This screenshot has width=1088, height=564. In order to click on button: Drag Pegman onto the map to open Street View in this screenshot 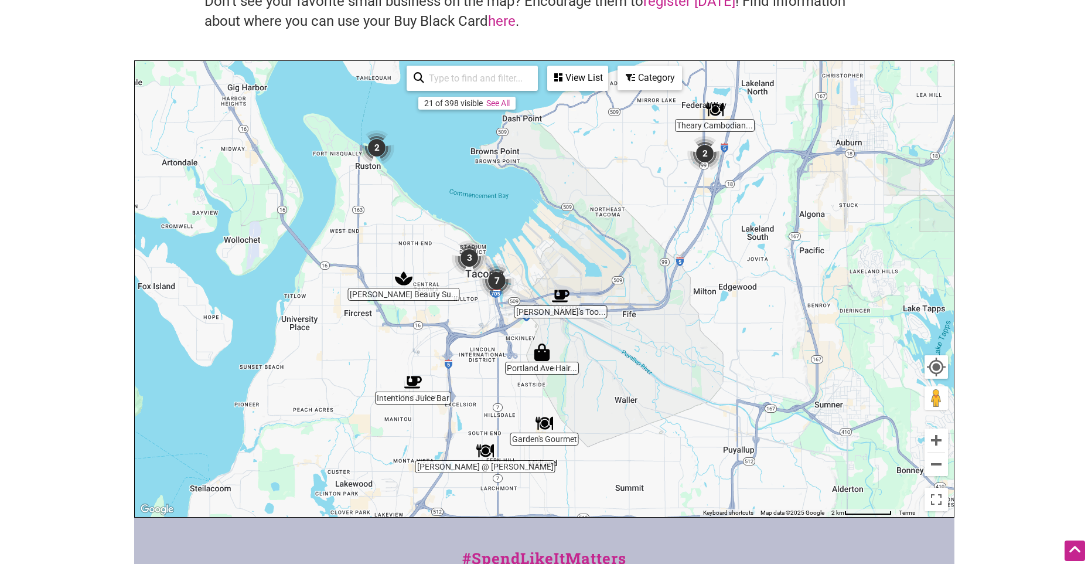, I will do `click(937, 398)`.